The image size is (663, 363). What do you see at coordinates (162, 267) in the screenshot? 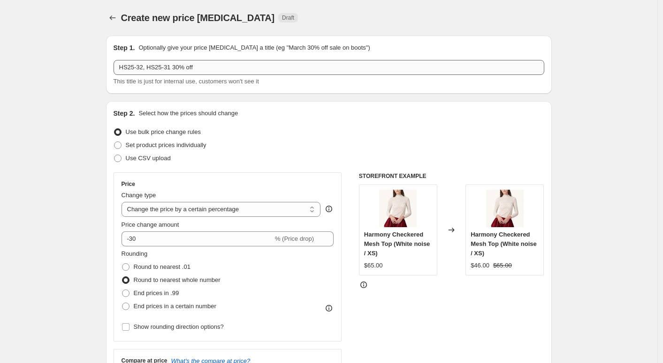
I see `span: Round to nearest .01` at bounding box center [162, 267].